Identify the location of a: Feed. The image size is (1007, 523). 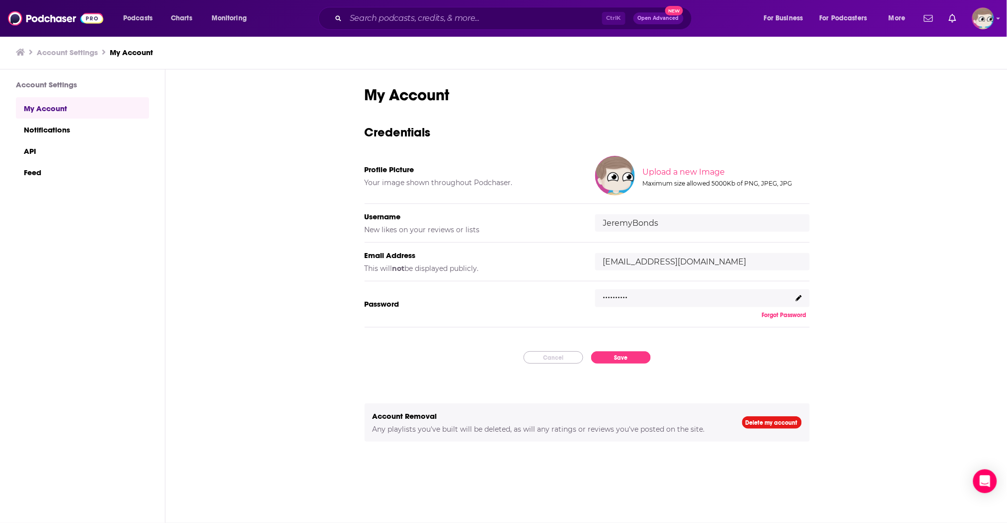
(82, 172).